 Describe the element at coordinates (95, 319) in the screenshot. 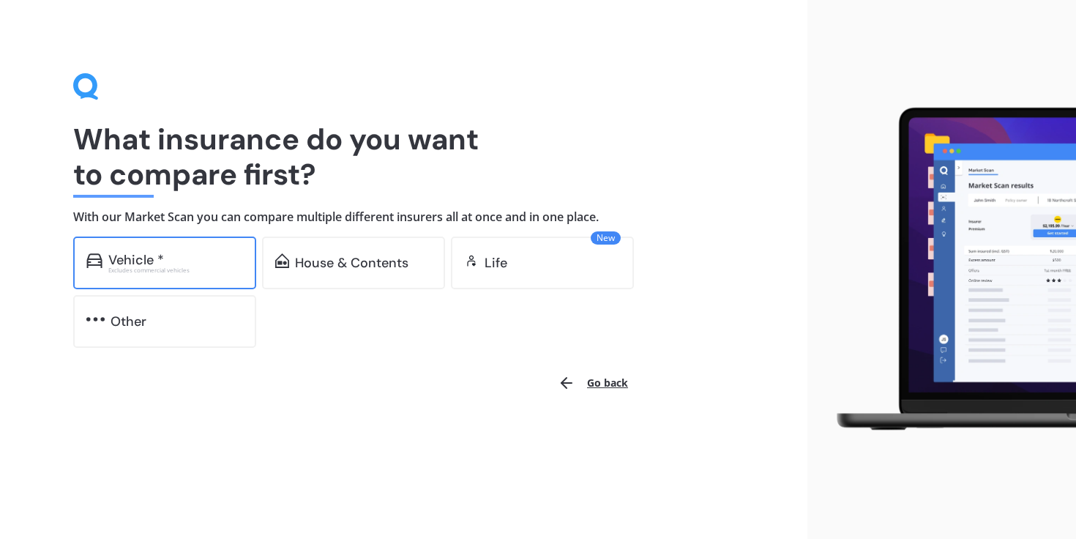

I see `img: other.81dba5aafe580aa69f38.svg` at that location.